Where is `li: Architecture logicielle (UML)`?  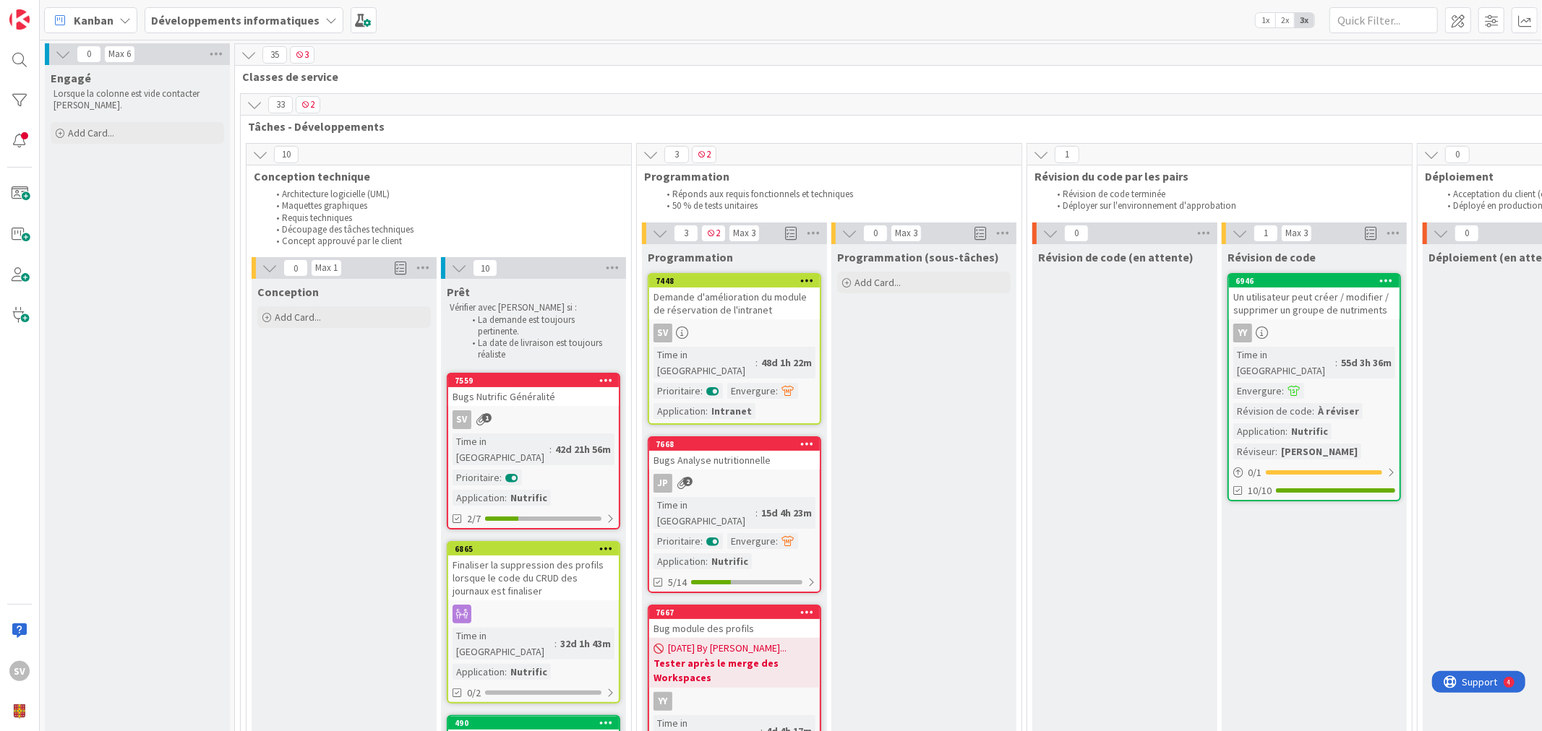 li: Architecture logicielle (UML) is located at coordinates (442, 194).